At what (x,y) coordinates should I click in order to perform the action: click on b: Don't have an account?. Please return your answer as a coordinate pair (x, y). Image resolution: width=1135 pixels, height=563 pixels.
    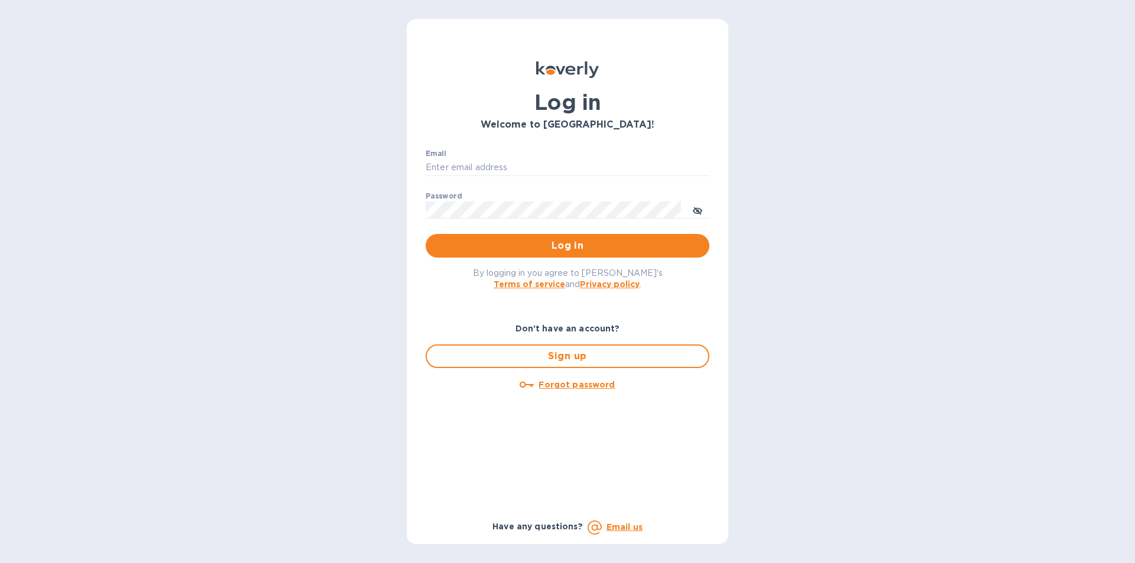
    Looking at the image, I should click on (568, 329).